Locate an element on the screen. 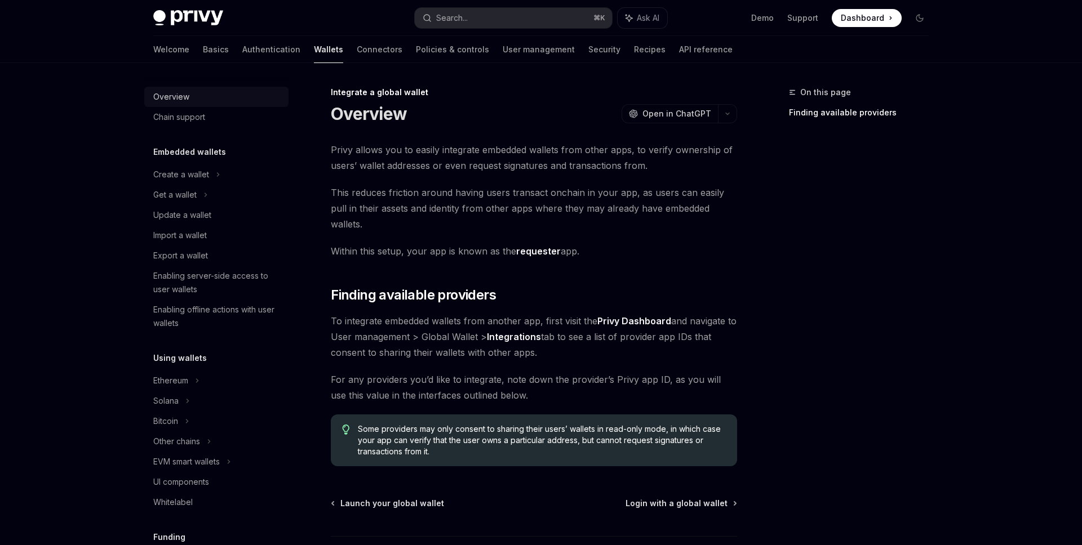 This screenshot has height=545, width=1082. a: Welcome is located at coordinates (171, 50).